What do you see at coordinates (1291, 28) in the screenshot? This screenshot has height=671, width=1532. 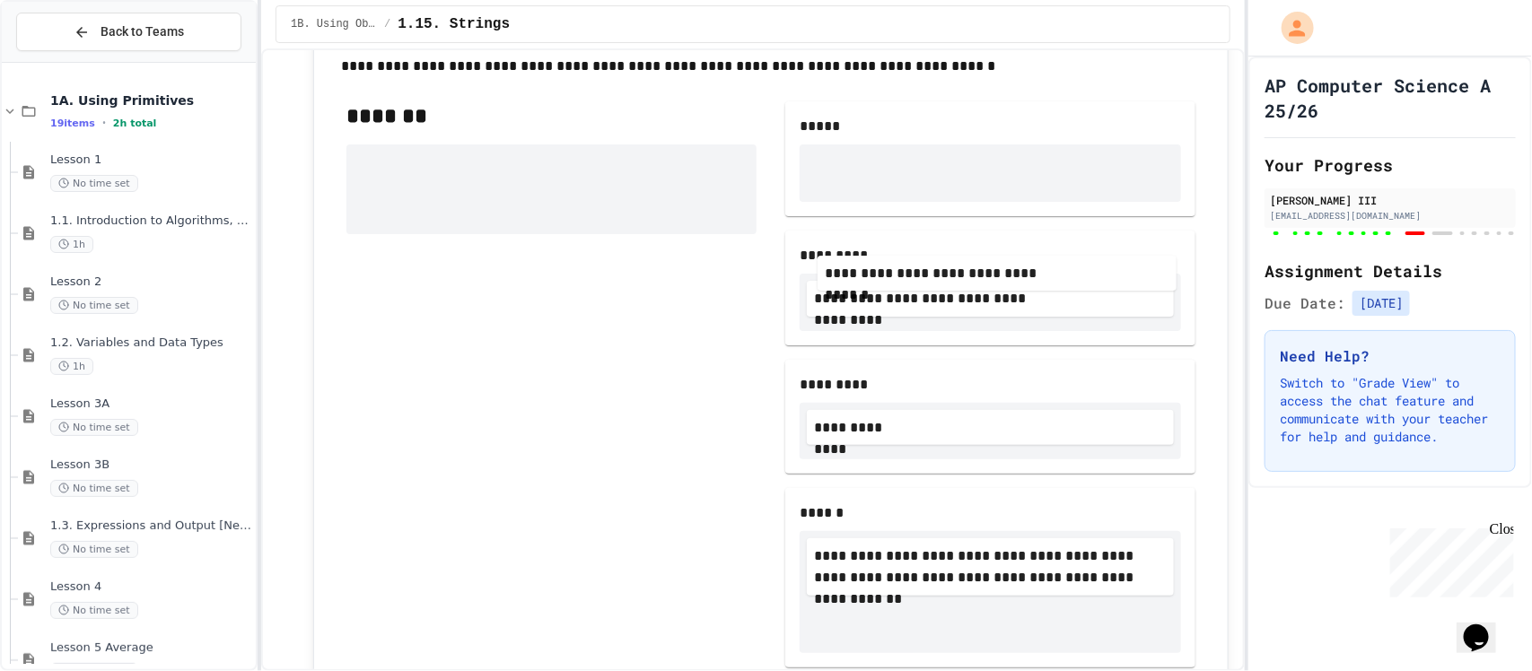 I see `div: My Account` at bounding box center [1291, 28].